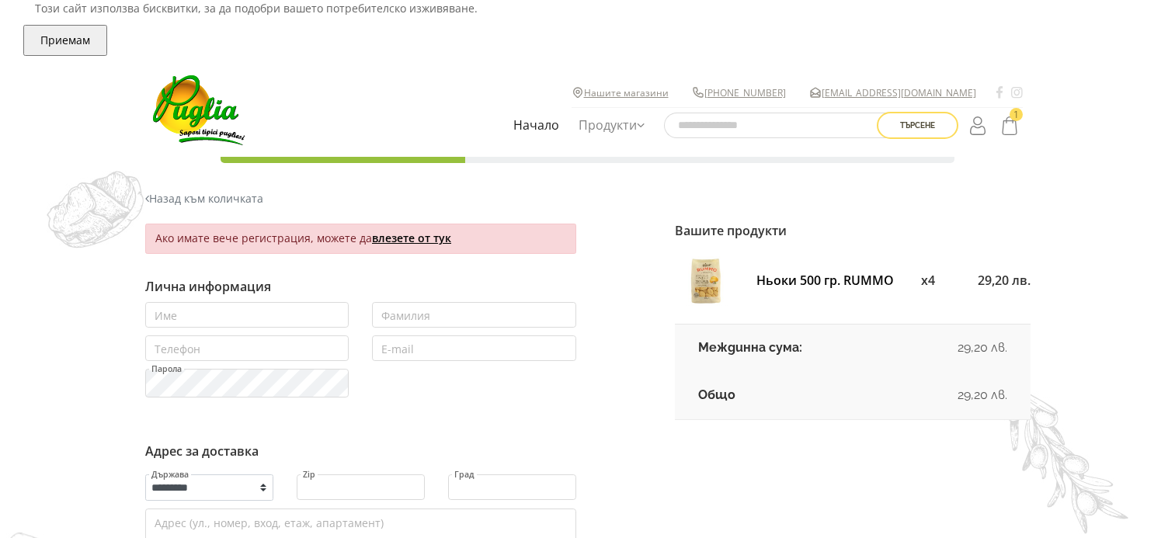 The width and height of the screenshot is (1175, 538). I want to click on button: Приемам, so click(65, 40).